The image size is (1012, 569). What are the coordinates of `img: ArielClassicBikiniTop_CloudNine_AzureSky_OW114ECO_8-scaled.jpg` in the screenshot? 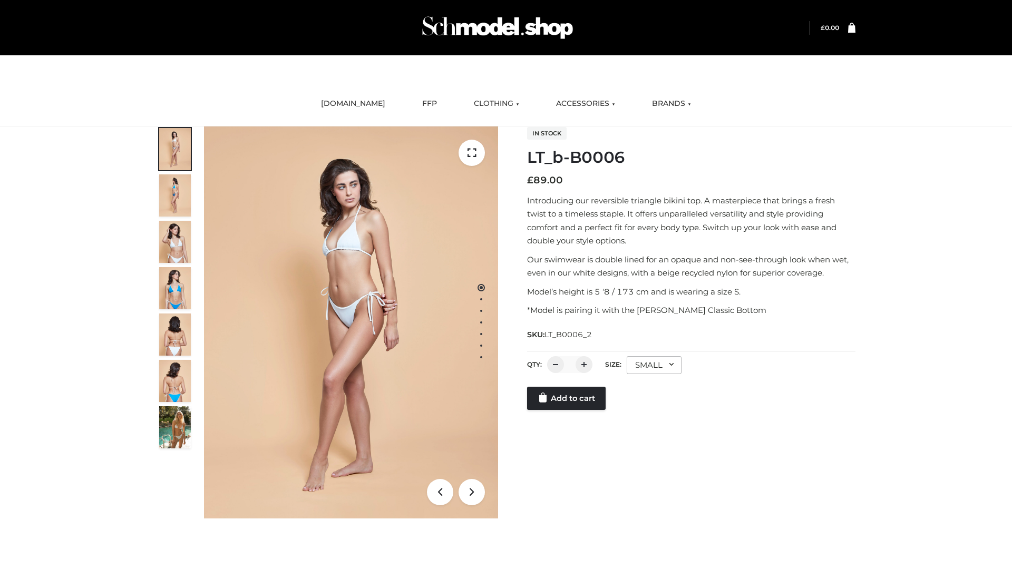 It's located at (175, 381).